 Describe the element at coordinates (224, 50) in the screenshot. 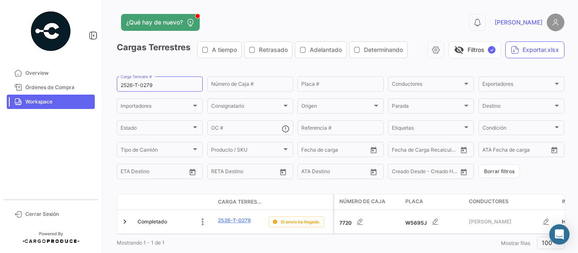

I see `span: A tiempo` at that location.